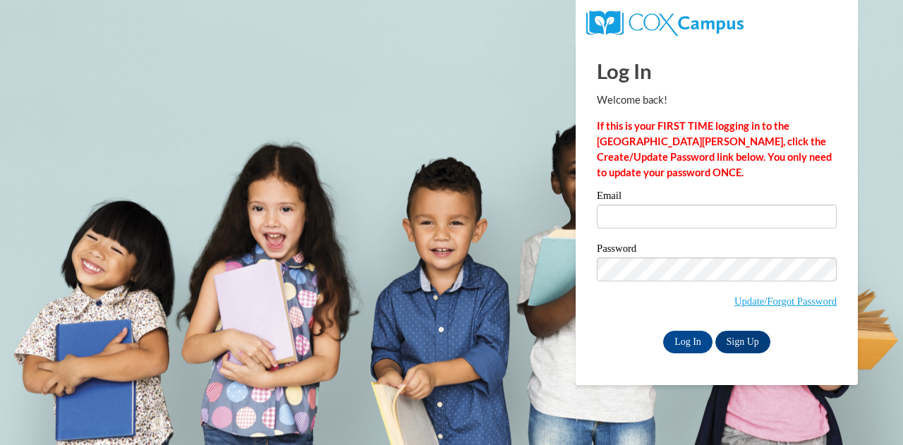  I want to click on a: Update/Forgot Password, so click(785, 301).